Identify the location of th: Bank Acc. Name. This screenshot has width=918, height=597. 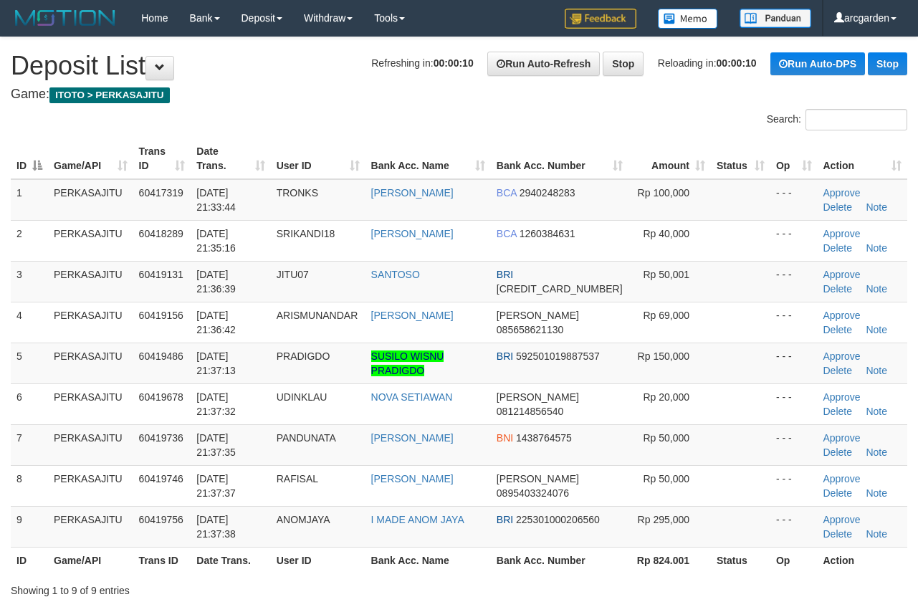
(428, 560).